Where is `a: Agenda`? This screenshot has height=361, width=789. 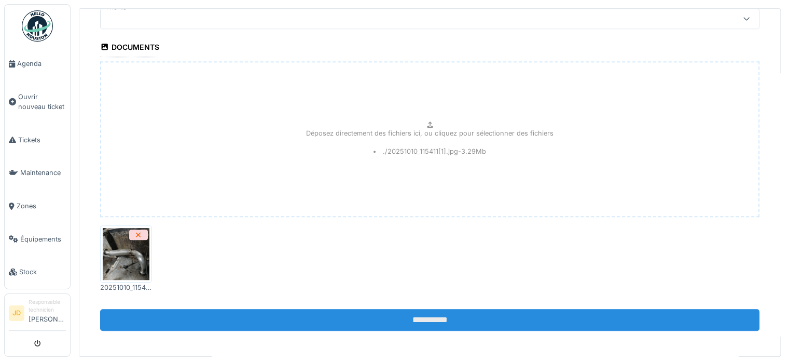 a: Agenda is located at coordinates (37, 64).